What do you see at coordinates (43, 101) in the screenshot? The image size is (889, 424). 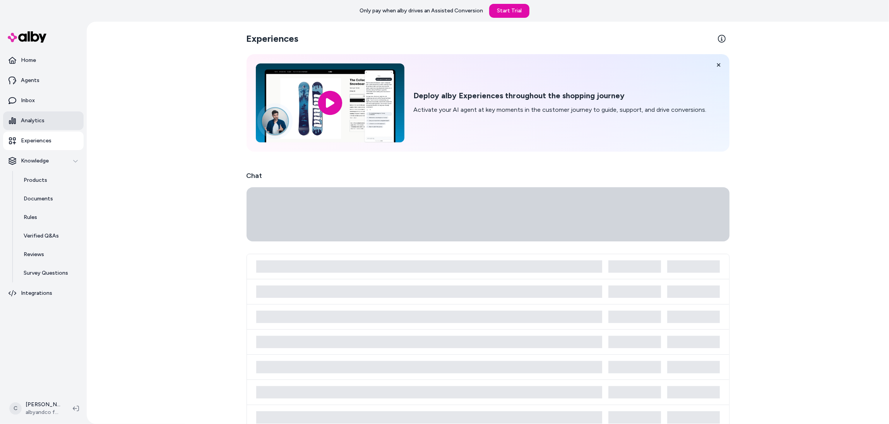 I see `a: Inbox` at bounding box center [43, 101].